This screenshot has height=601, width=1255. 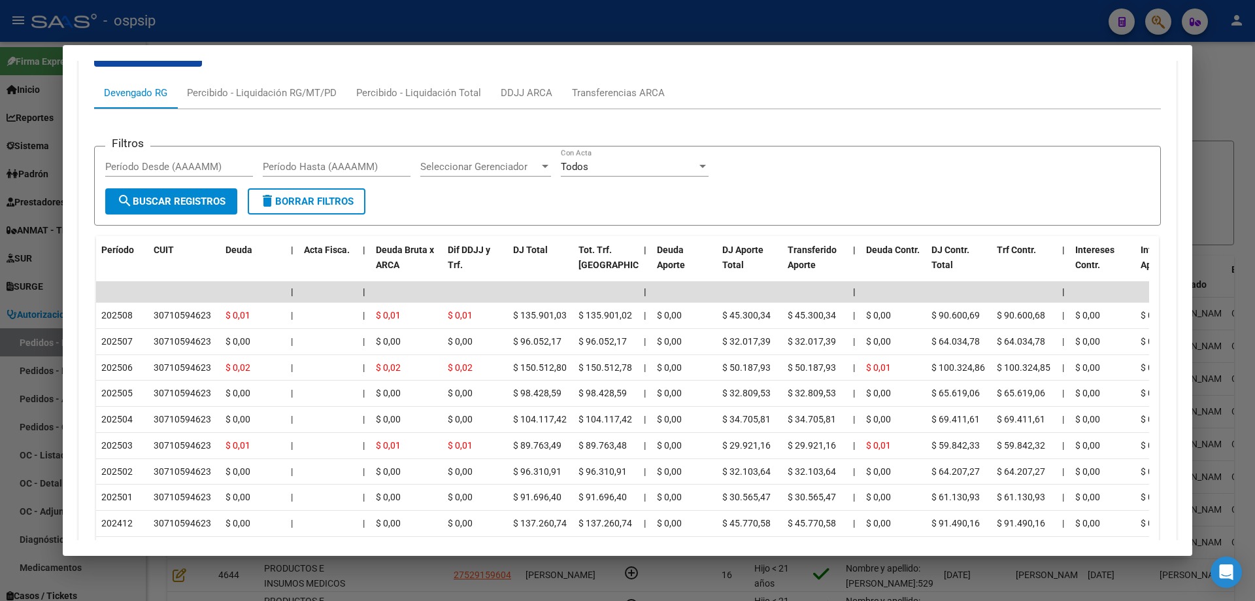 What do you see at coordinates (148, 55) in the screenshot?
I see `span: Exportar CSV` at bounding box center [148, 55].